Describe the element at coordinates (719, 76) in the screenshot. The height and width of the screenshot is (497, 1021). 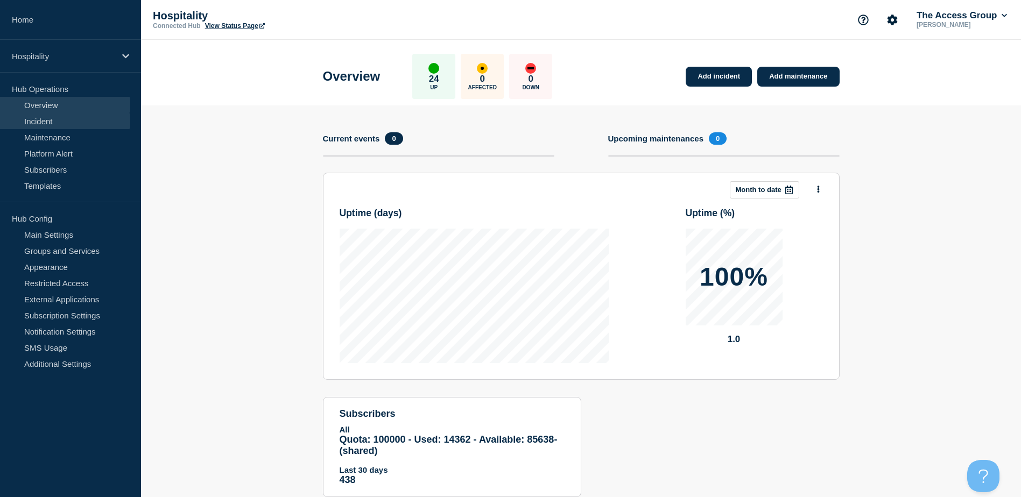
I see `a: Add incident` at that location.